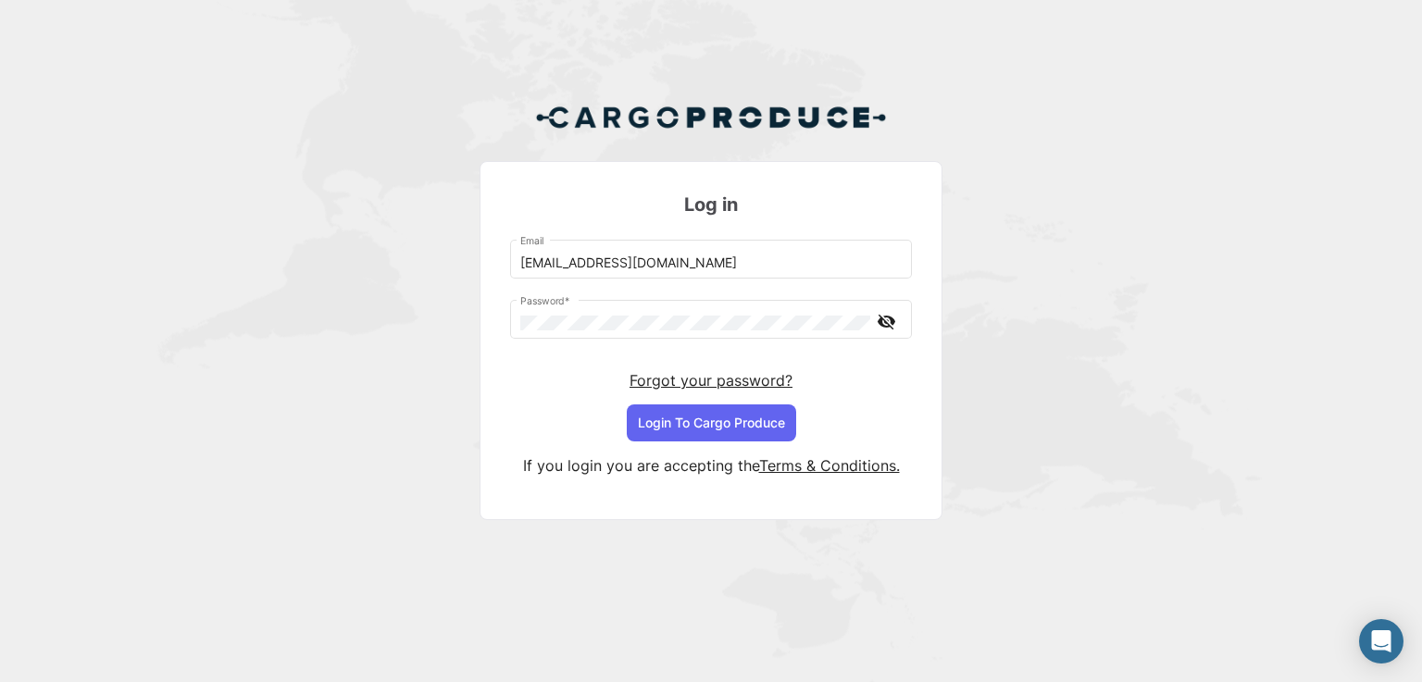 This screenshot has height=682, width=1422. I want to click on mat-icon: visibility_off, so click(886, 321).